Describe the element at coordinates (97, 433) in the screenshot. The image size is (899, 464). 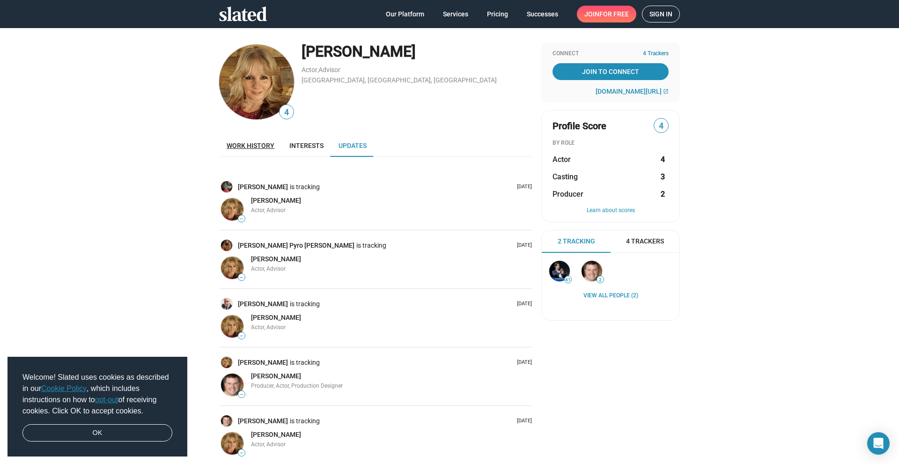
I see `a: dismiss cookie message` at that location.